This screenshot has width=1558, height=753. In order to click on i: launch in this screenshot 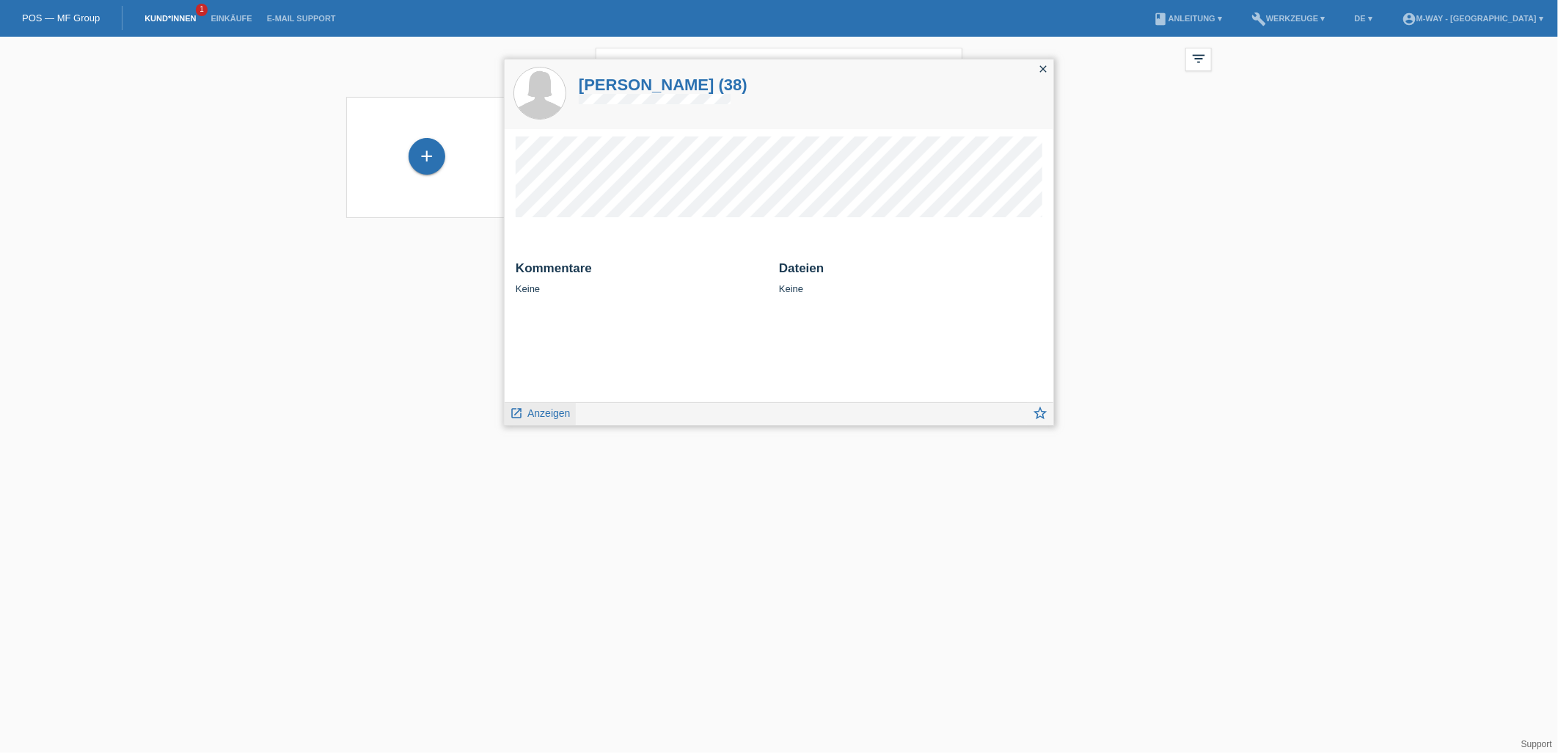, I will do `click(516, 413)`.